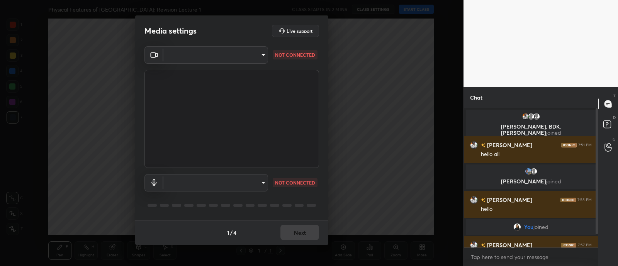 The image size is (618, 266). What do you see at coordinates (517, 227) in the screenshot?
I see `img: ac645958af6d470e9914617ce266d6ae.jpg` at bounding box center [517, 227].